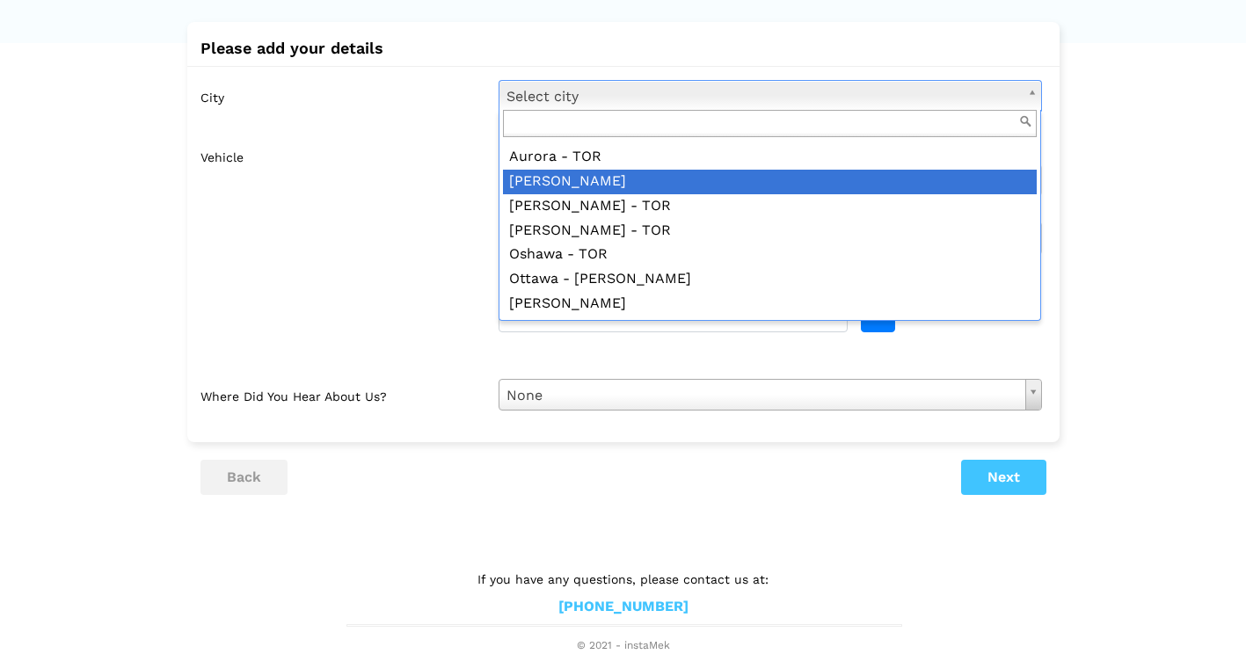 The image size is (1246, 654). Describe the element at coordinates (770, 157) in the screenshot. I see `div: Aurora - TOR` at that location.